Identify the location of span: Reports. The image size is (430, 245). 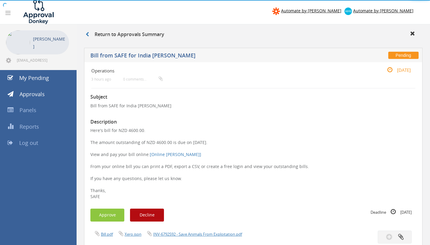
(29, 126).